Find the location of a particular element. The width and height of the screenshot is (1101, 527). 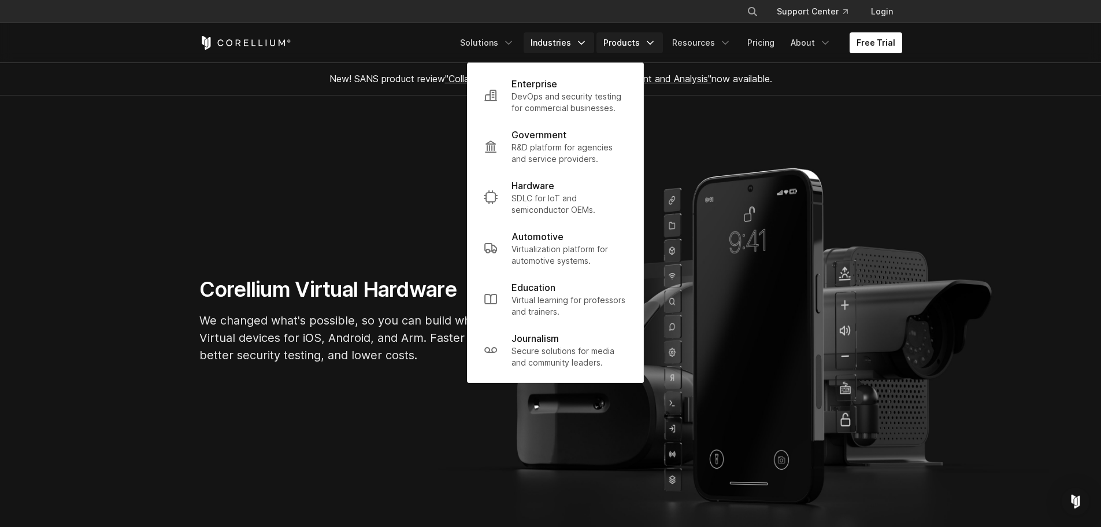

a: Automotive Virtualization platform for automotive systems. is located at coordinates (556, 248).